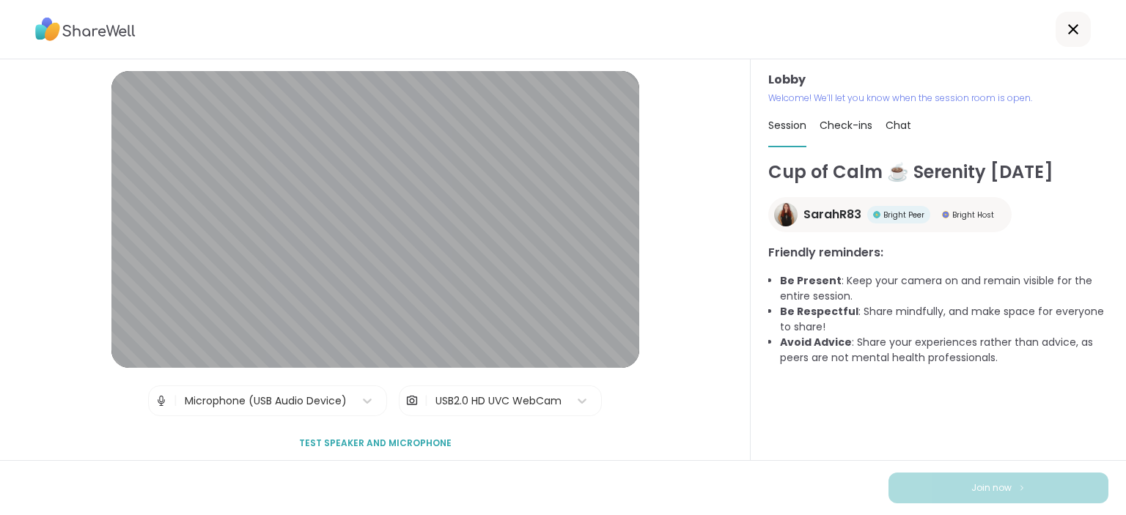 The image size is (1126, 515). What do you see at coordinates (498, 401) in the screenshot?
I see `div: USB2.0 HD UVC WebCam` at bounding box center [498, 401].